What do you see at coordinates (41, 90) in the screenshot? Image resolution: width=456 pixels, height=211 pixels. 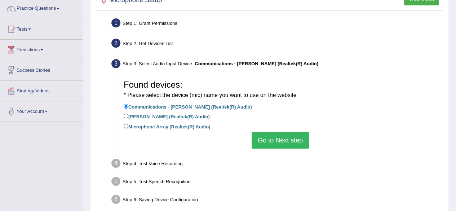 I see `a: Strategy Videos` at bounding box center [41, 90].